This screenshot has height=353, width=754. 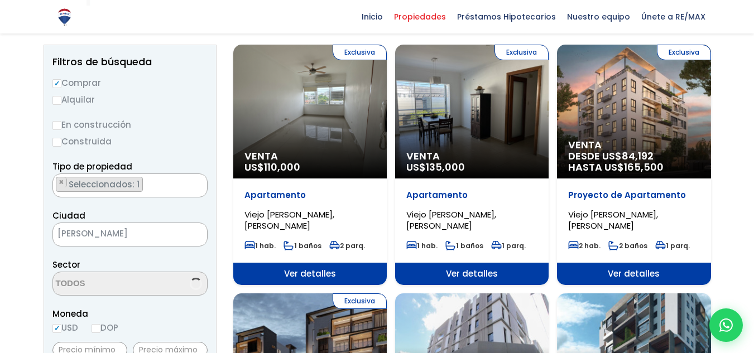 What do you see at coordinates (445, 167) in the screenshot?
I see `span: 135,000` at bounding box center [445, 167].